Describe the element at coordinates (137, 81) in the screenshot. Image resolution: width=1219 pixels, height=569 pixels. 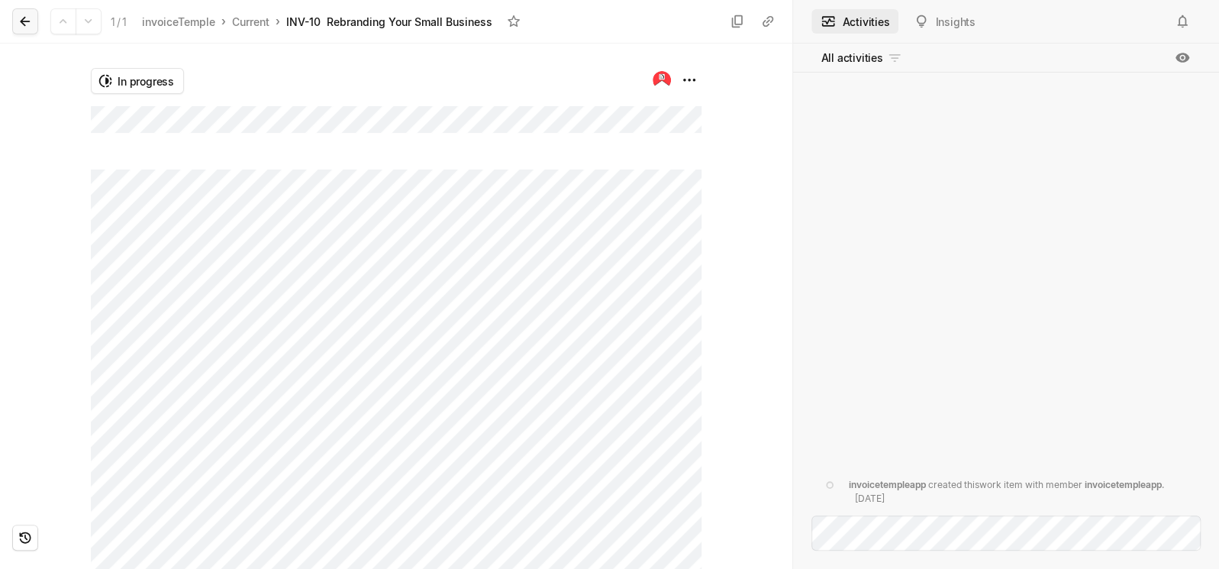
I see `button: In progress` at that location.